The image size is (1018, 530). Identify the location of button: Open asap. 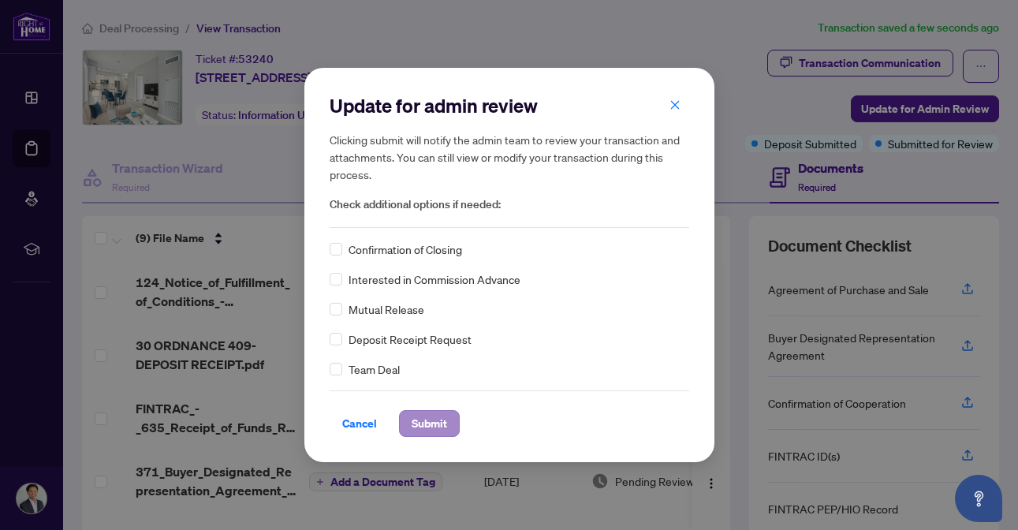
(979, 498).